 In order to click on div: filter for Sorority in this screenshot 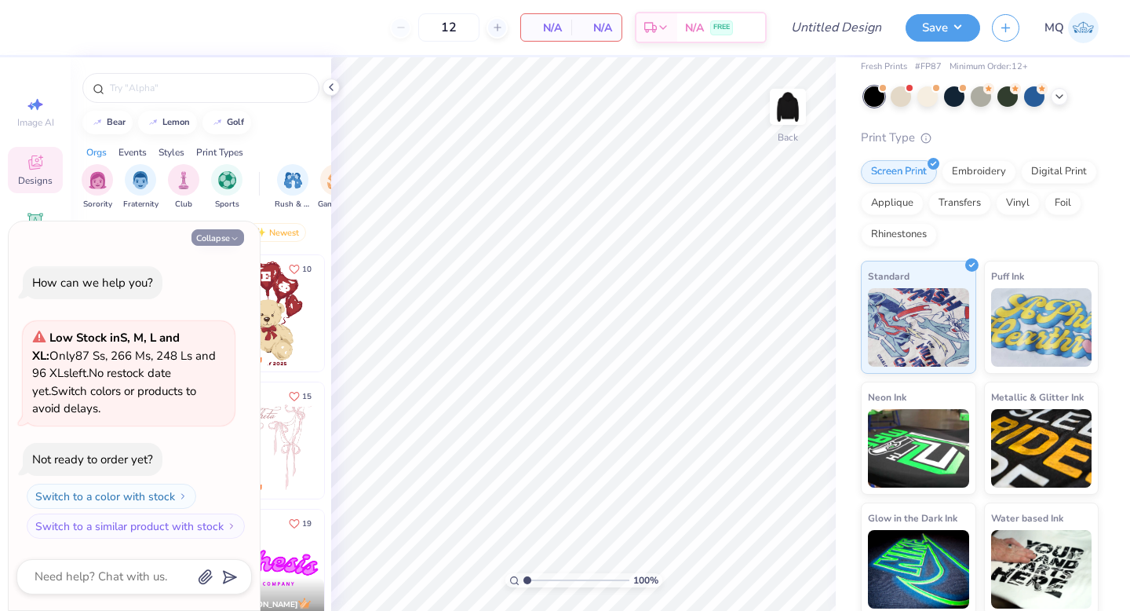, I will do `click(97, 187)`.